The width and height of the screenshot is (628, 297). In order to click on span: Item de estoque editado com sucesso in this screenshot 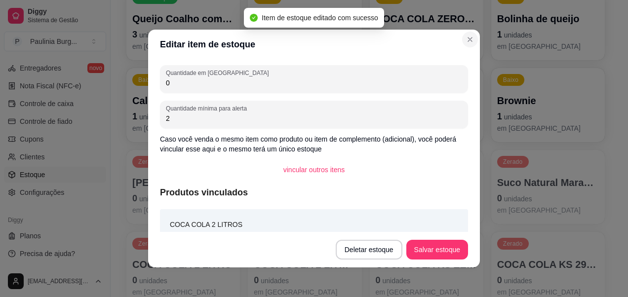, I will do `click(320, 18)`.